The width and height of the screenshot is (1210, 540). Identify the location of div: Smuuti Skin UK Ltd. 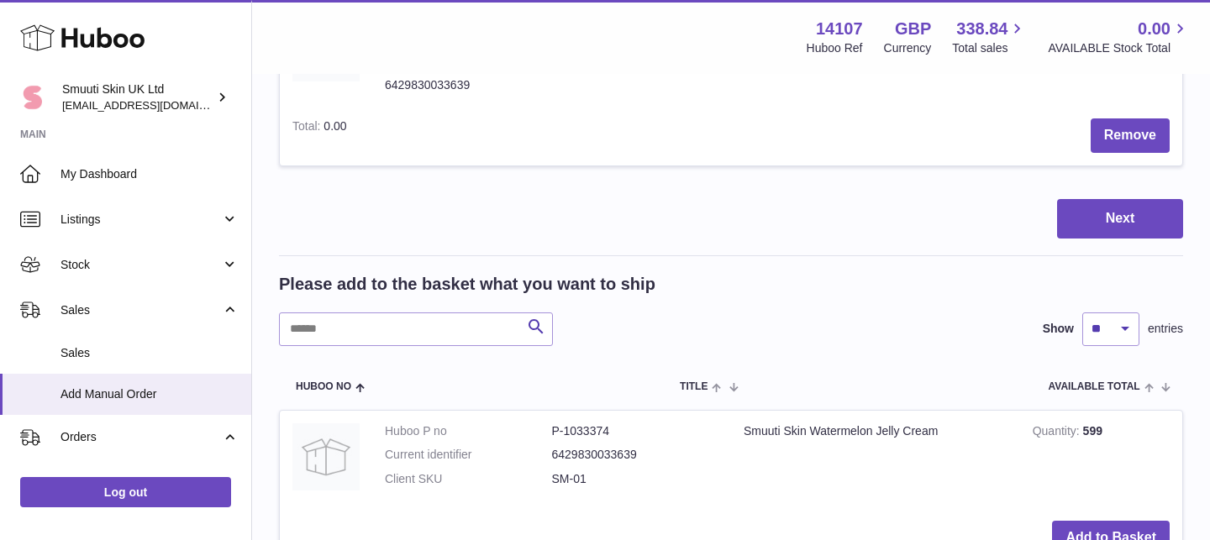
(138, 97).